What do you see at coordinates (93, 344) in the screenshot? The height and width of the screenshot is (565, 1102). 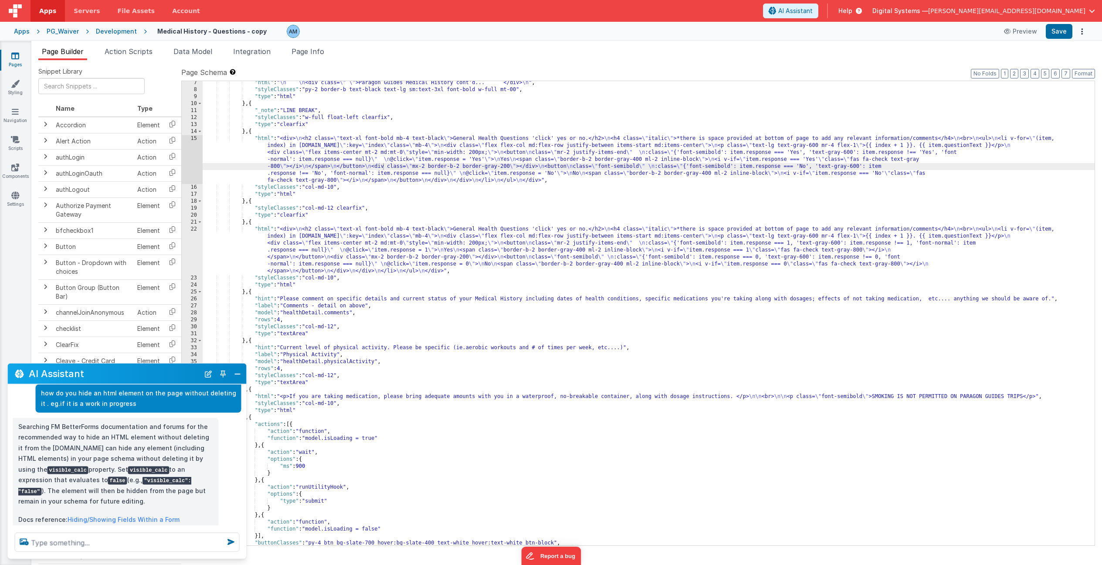 I see `td: ClearFix` at bounding box center [93, 344].